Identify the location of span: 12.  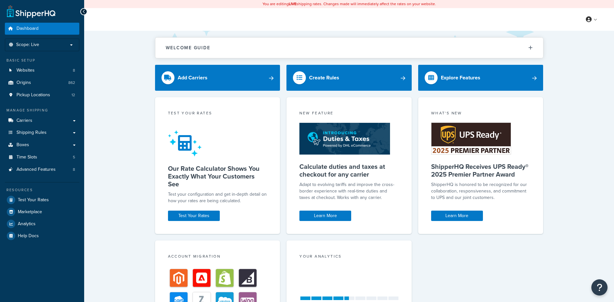
(73, 95).